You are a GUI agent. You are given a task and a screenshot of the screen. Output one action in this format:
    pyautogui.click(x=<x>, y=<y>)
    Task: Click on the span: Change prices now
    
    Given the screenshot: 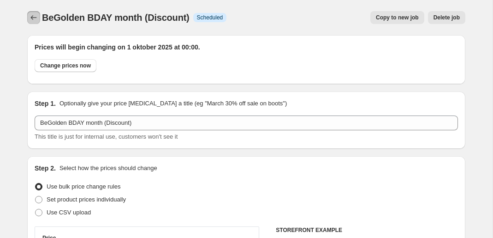 What is the action you would take?
    pyautogui.click(x=65, y=65)
    